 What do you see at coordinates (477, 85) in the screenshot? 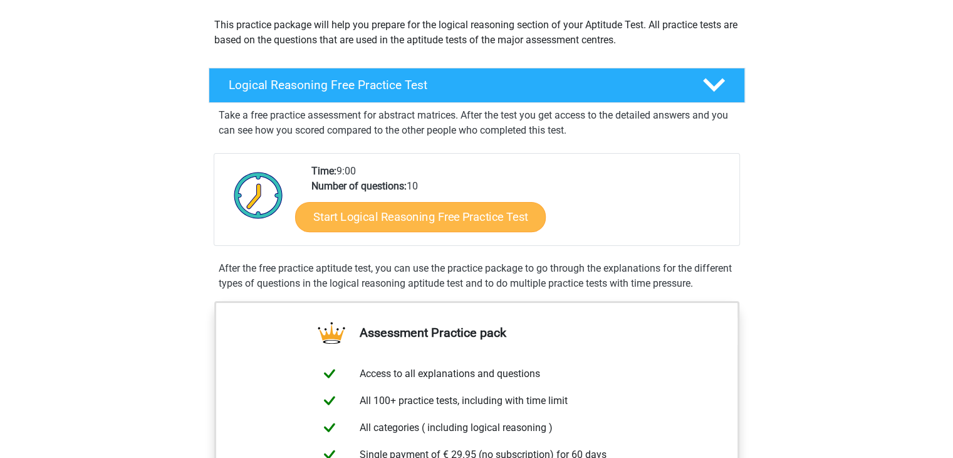
I see `a: Logical Reasoning Free Practice Test` at bounding box center [477, 85].